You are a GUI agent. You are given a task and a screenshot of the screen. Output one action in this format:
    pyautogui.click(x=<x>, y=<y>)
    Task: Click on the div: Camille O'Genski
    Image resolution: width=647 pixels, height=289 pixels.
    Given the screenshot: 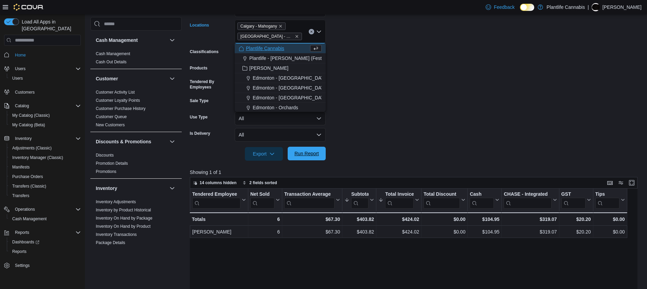 What is the action you would take?
    pyautogui.click(x=596, y=7)
    